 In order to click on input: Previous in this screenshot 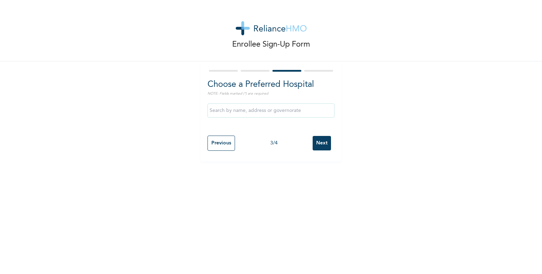, I will do `click(221, 143)`.